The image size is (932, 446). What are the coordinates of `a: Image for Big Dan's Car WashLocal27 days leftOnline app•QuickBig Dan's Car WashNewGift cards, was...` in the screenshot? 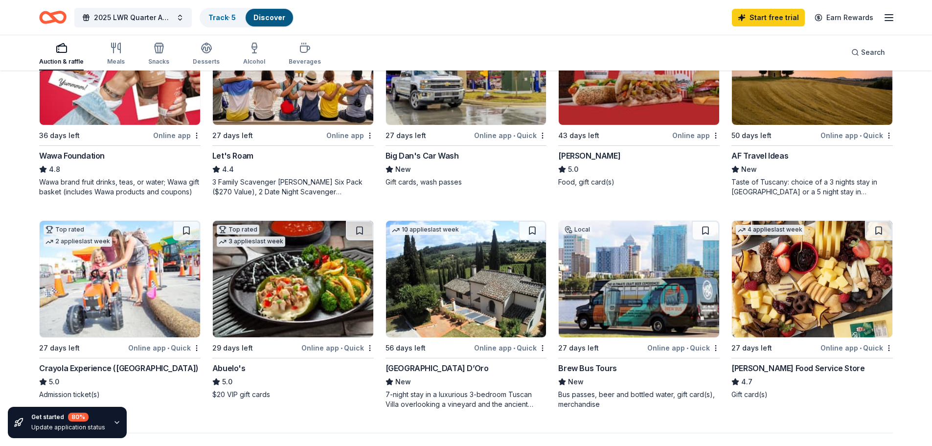 It's located at (466, 97).